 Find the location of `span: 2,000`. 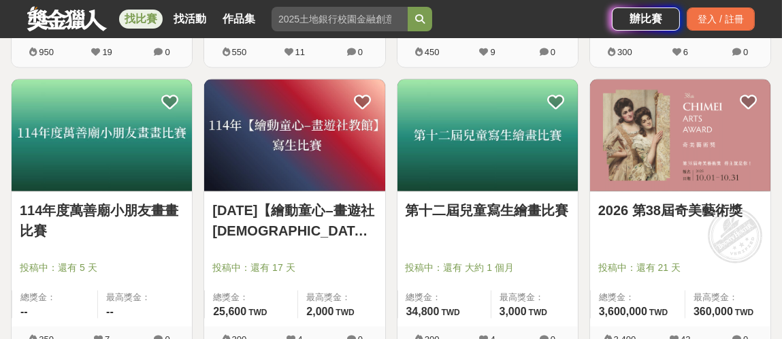

span: 2,000 is located at coordinates (320, 311).